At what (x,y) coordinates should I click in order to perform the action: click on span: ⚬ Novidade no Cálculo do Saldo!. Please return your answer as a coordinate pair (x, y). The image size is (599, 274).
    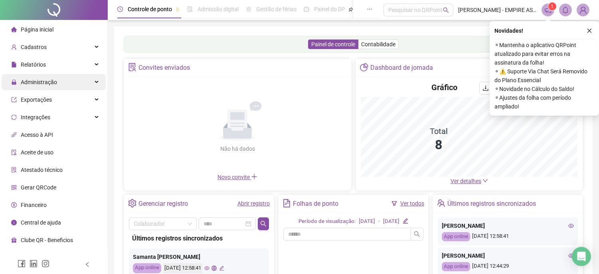
    Looking at the image, I should click on (545, 89).